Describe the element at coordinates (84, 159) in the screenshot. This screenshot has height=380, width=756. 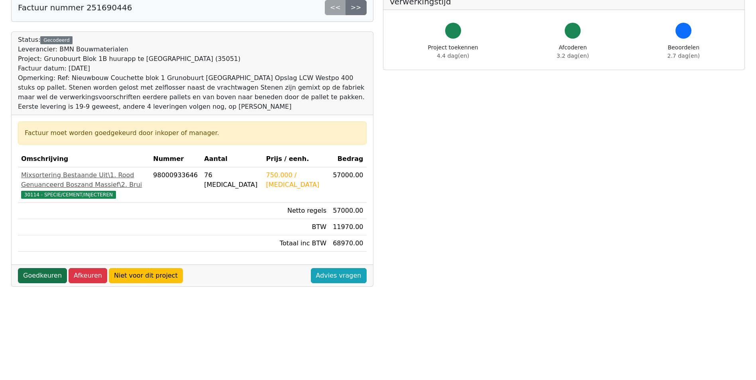
I see `th: Omschrijving` at that location.